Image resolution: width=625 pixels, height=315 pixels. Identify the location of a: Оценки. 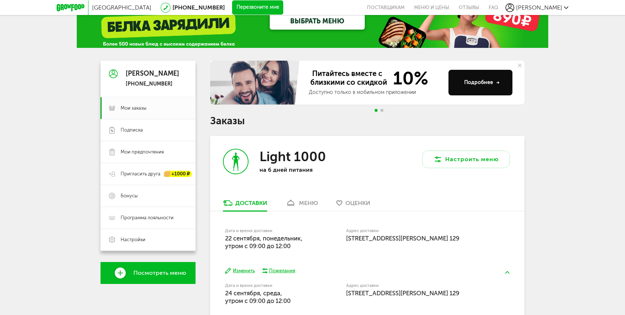
(353, 205).